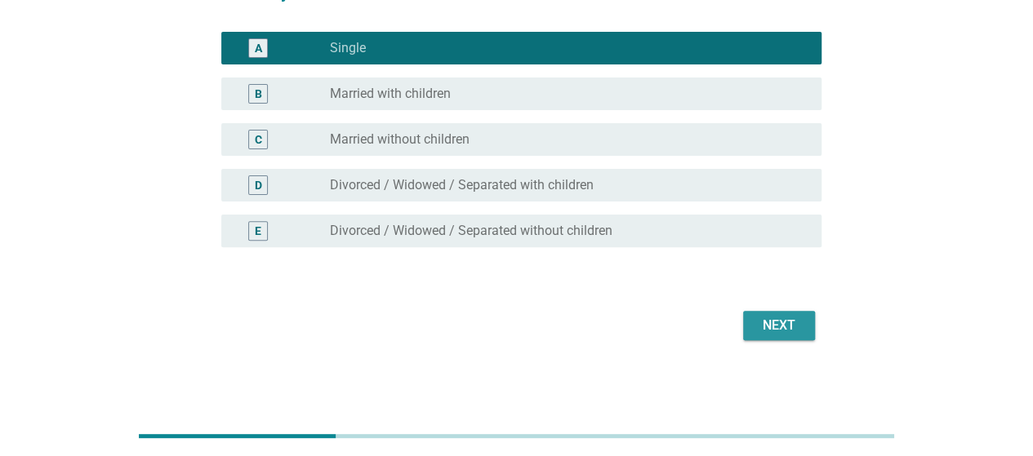 This screenshot has height=456, width=1033. Describe the element at coordinates (258, 47) in the screenshot. I see `div: A` at that location.